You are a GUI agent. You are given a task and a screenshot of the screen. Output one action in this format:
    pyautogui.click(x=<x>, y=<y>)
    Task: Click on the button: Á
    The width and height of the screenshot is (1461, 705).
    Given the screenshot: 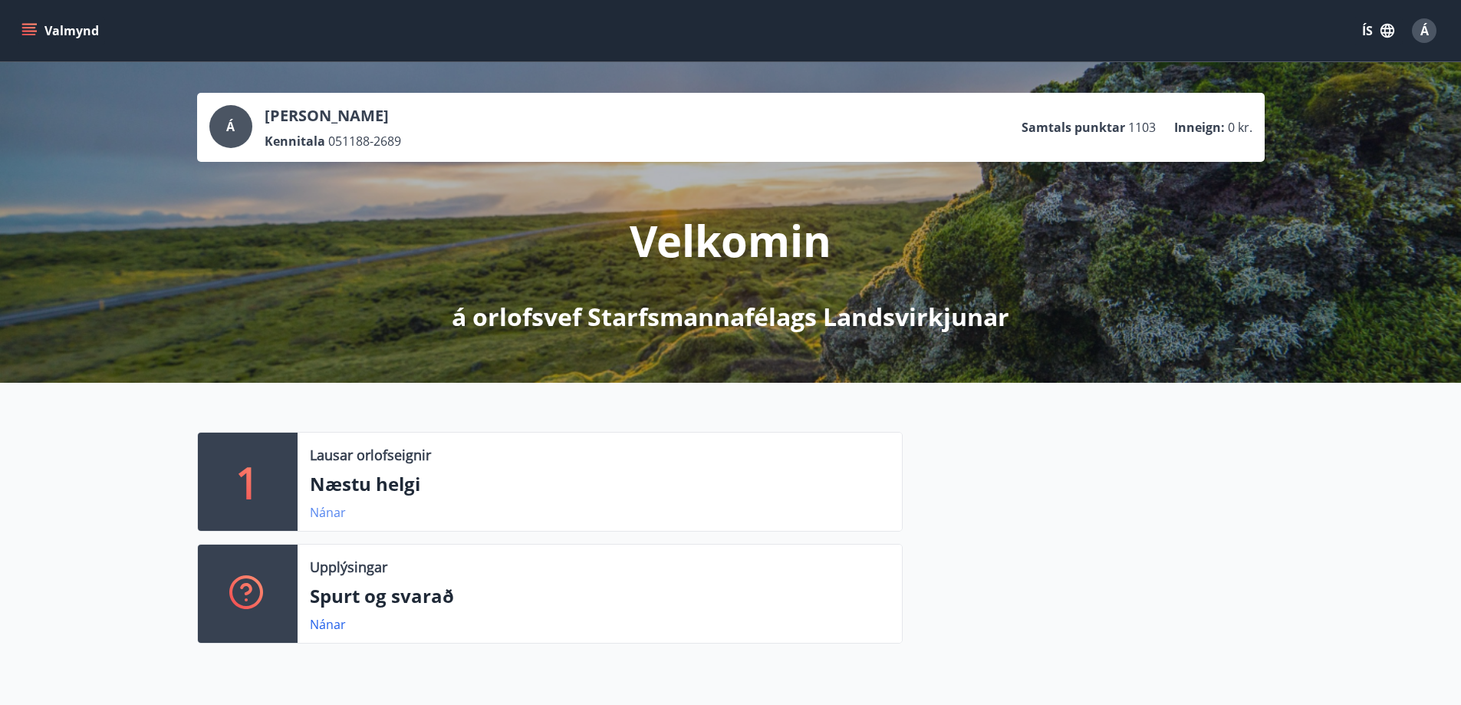 What is the action you would take?
    pyautogui.click(x=1424, y=31)
    